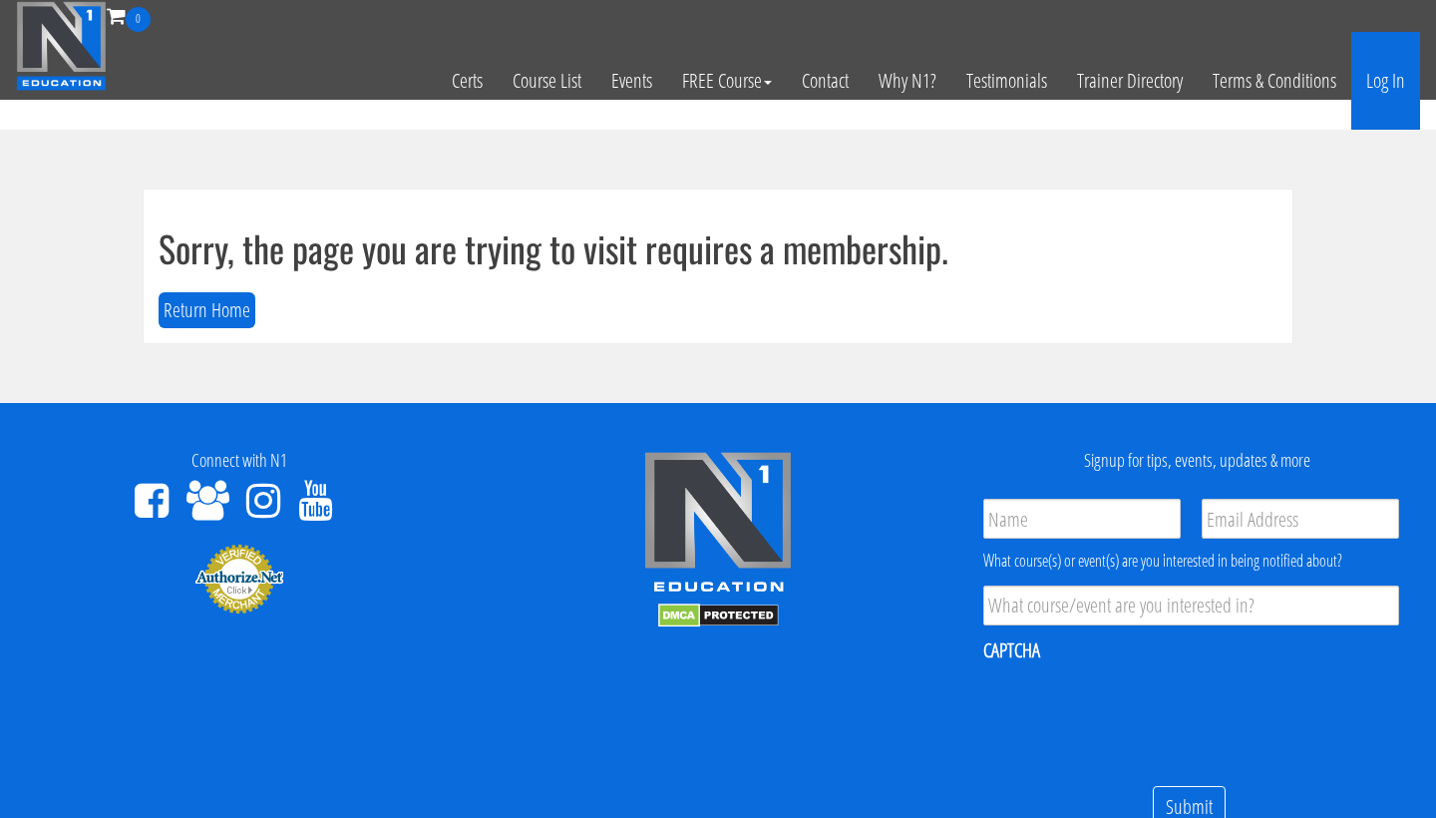 The image size is (1436, 818). What do you see at coordinates (1196, 461) in the screenshot?
I see `h4: Signup for tips, events, updates & more` at bounding box center [1196, 461].